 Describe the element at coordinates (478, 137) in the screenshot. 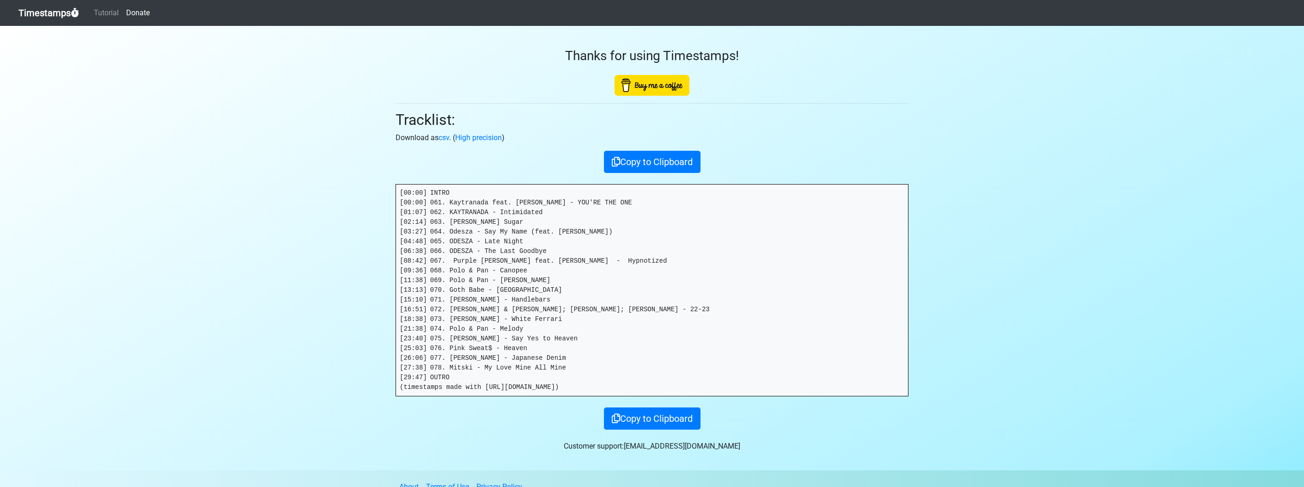

I see `a: High precision` at that location.